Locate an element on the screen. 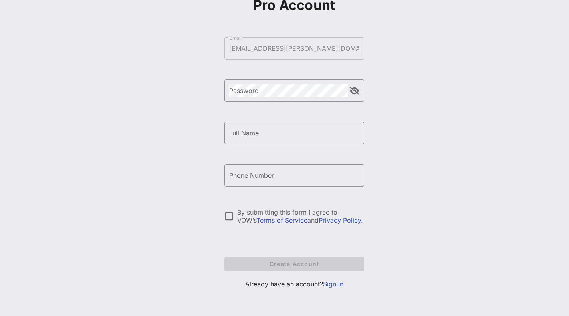  p: Already have an account? is located at coordinates (294, 284).